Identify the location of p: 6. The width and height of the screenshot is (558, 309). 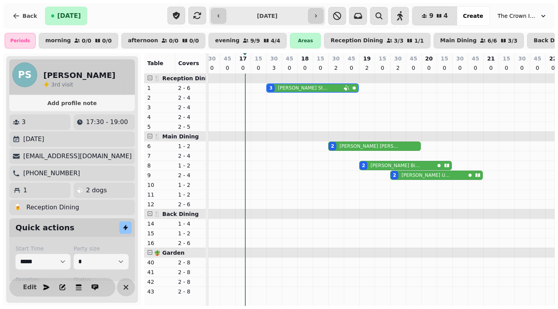
(160, 146).